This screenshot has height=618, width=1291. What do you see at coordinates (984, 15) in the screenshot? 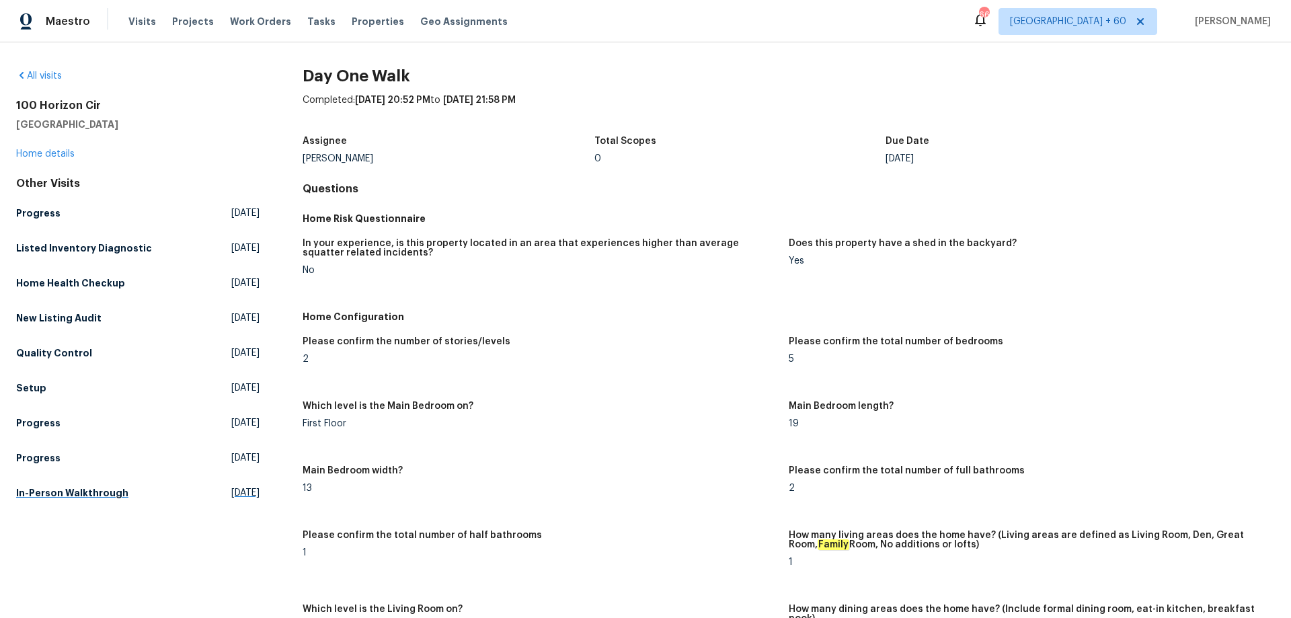
I see `div: 663` at bounding box center [984, 15].